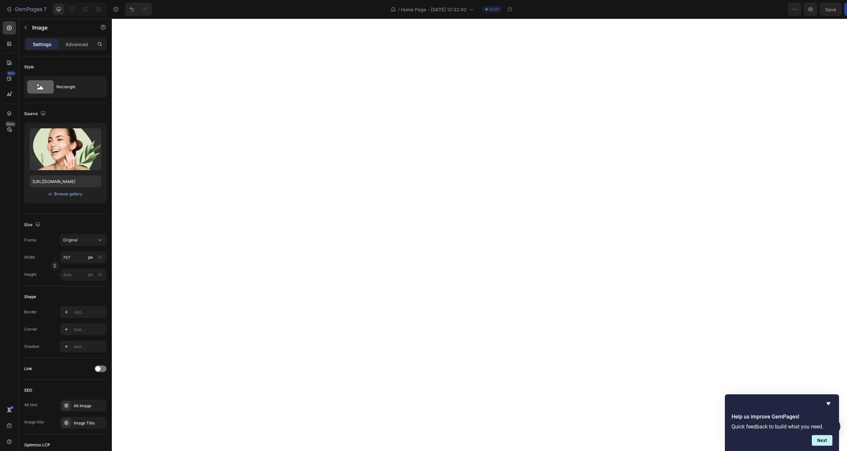 This screenshot has width=847, height=451. What do you see at coordinates (28, 391) in the screenshot?
I see `div: SEO` at bounding box center [28, 391].